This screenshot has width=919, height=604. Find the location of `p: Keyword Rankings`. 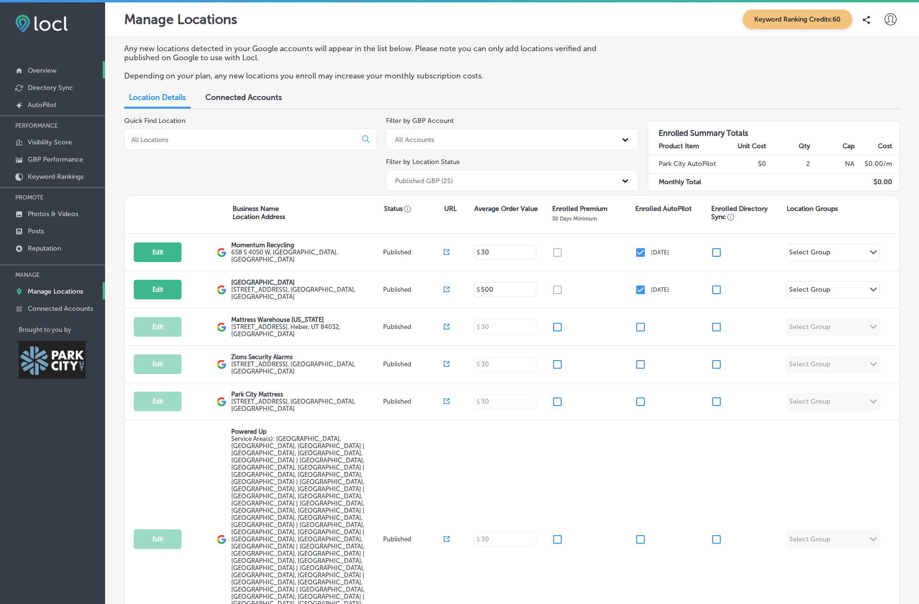

p: Keyword Rankings is located at coordinates (55, 176).